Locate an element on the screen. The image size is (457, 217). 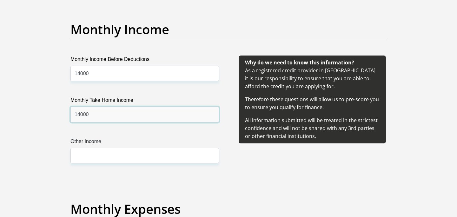
h2: Monthly Expenses is located at coordinates (228, 209).